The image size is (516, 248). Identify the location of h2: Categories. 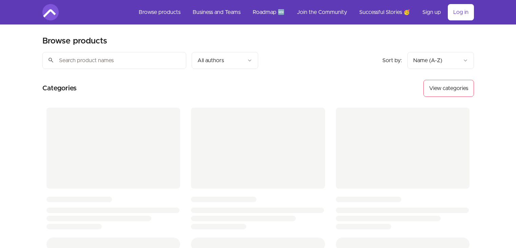
(59, 88).